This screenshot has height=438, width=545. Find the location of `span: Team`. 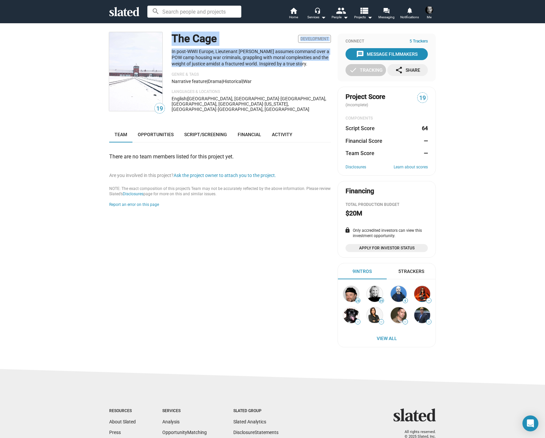

span: Team is located at coordinates (121, 134).